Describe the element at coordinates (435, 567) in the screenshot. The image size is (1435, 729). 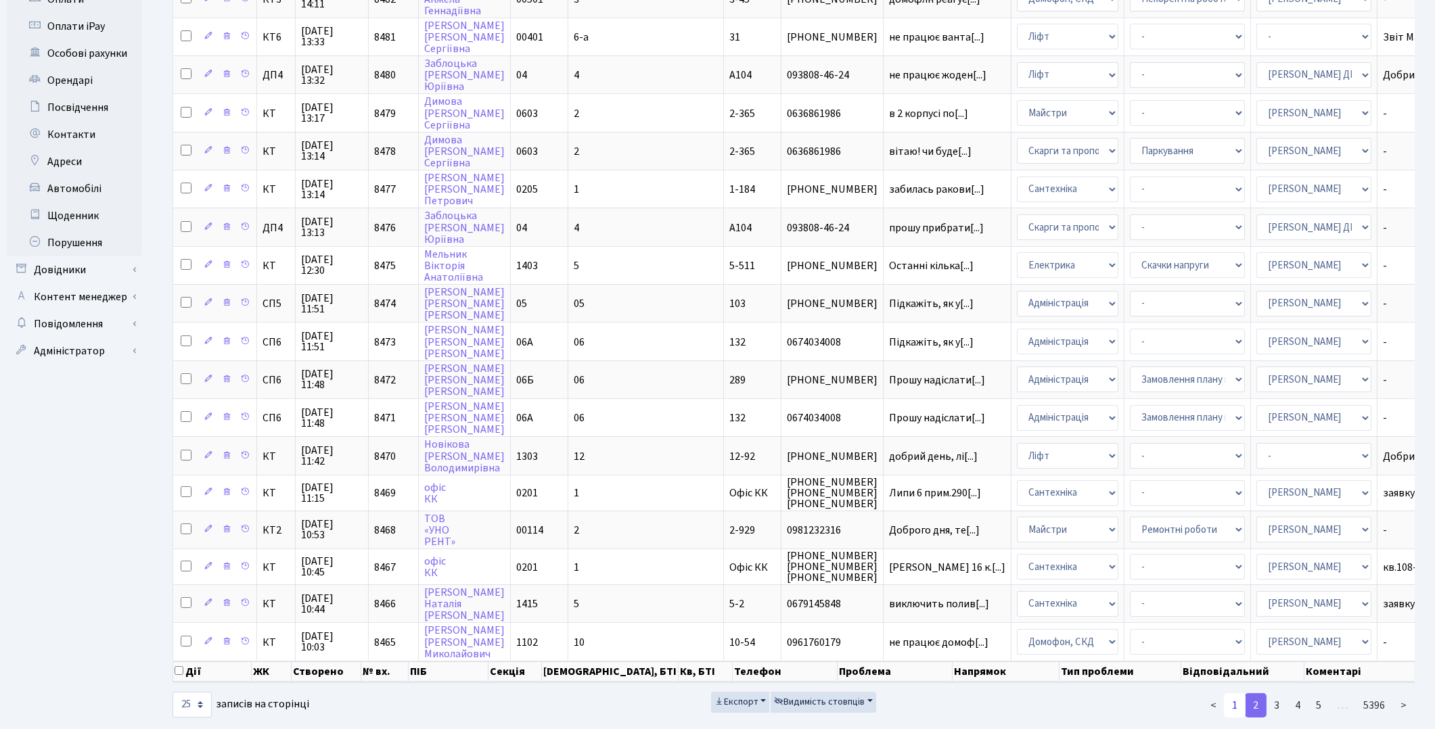
I see `a: офісКК` at that location.